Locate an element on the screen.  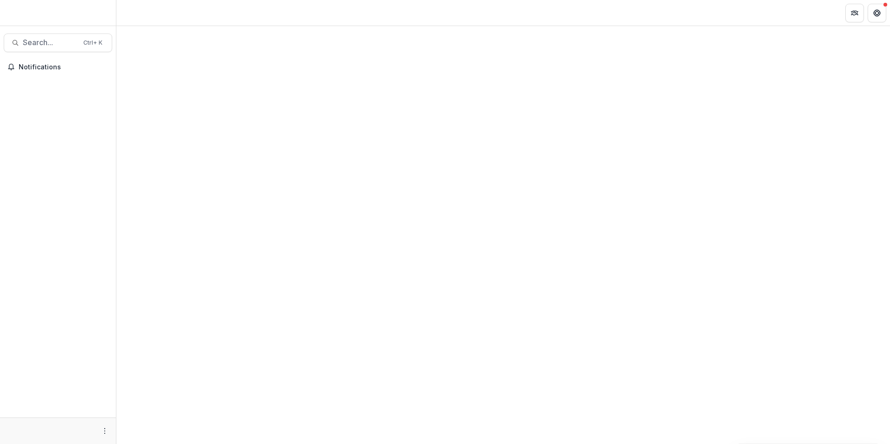
button: Notifications is located at coordinates (58, 67).